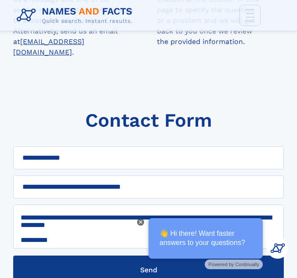 This screenshot has width=297, height=278. I want to click on h1: Contact Form, so click(149, 120).